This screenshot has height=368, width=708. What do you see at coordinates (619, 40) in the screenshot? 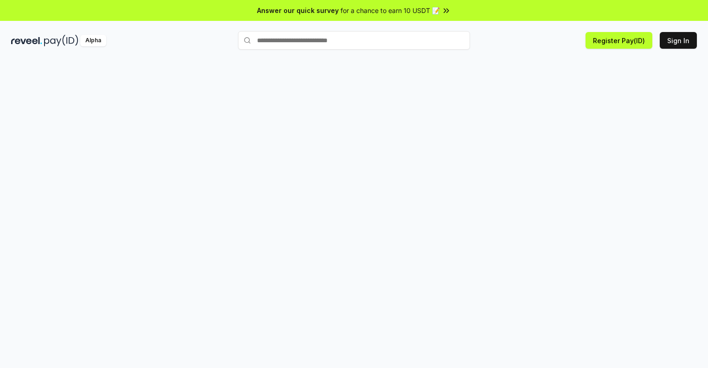
I see `button: Register Pay(ID)` at bounding box center [619, 40].